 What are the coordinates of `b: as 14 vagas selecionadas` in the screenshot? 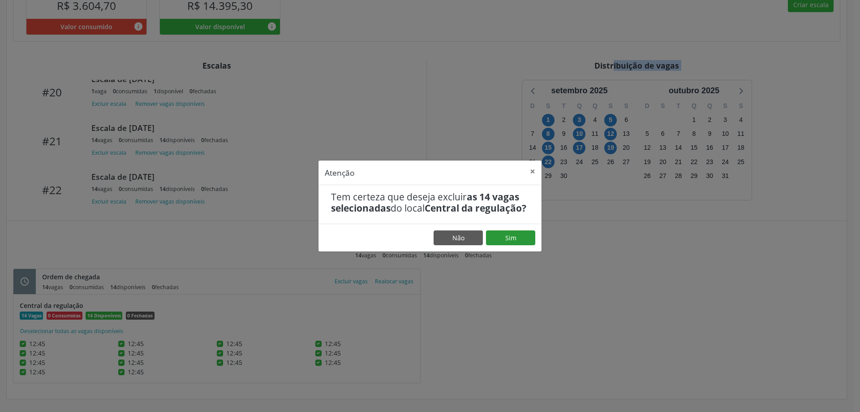 It's located at (425, 202).